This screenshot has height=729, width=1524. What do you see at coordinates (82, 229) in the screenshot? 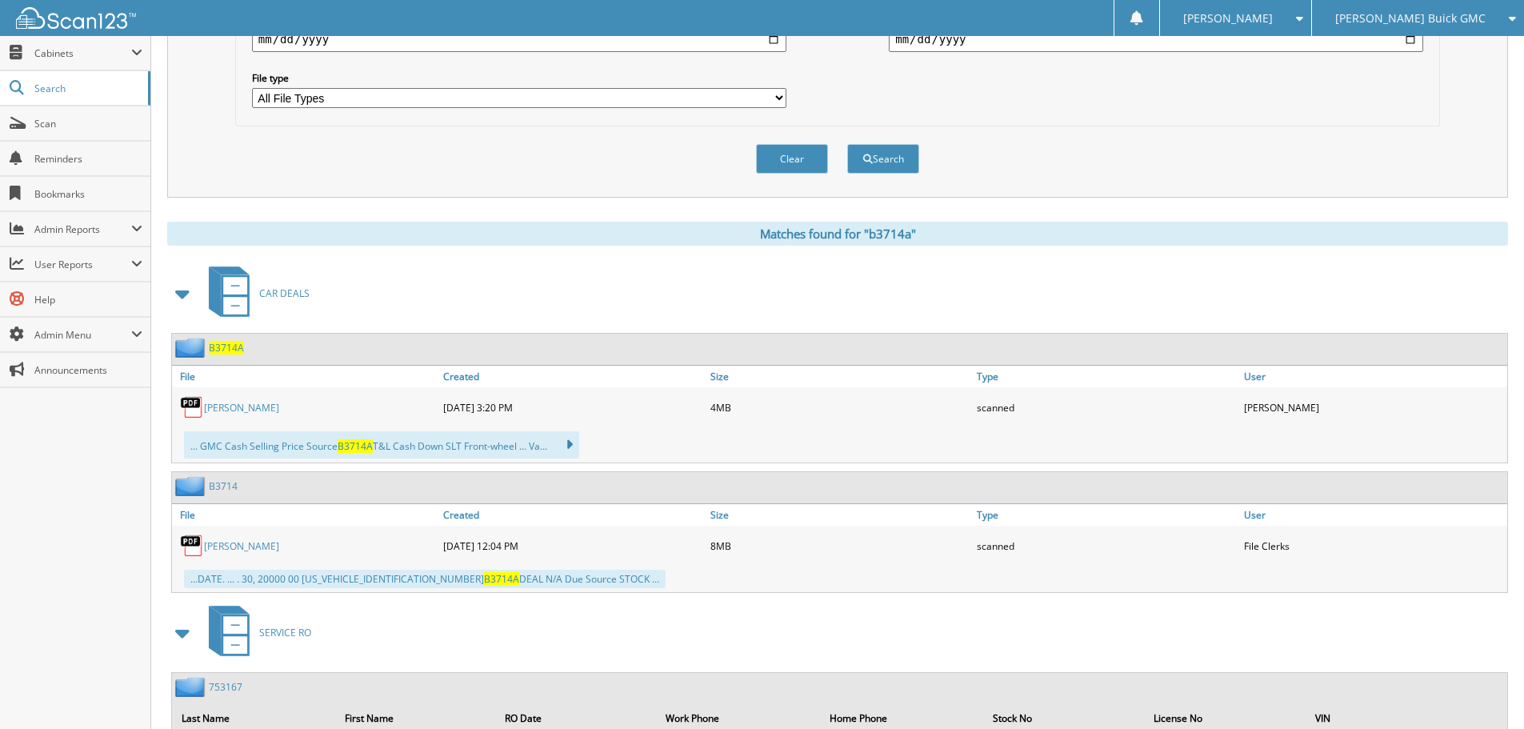
I see `span: Admin Reports` at bounding box center [82, 229].